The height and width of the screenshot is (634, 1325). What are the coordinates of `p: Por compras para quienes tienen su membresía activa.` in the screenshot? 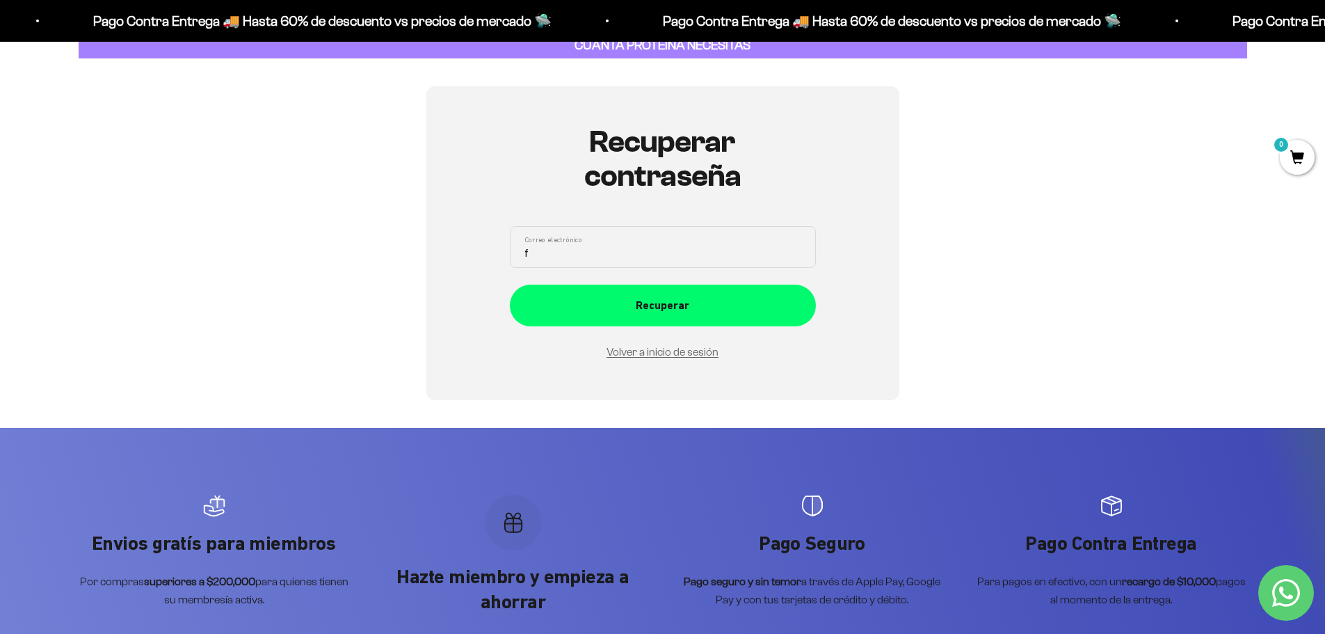 It's located at (214, 590).